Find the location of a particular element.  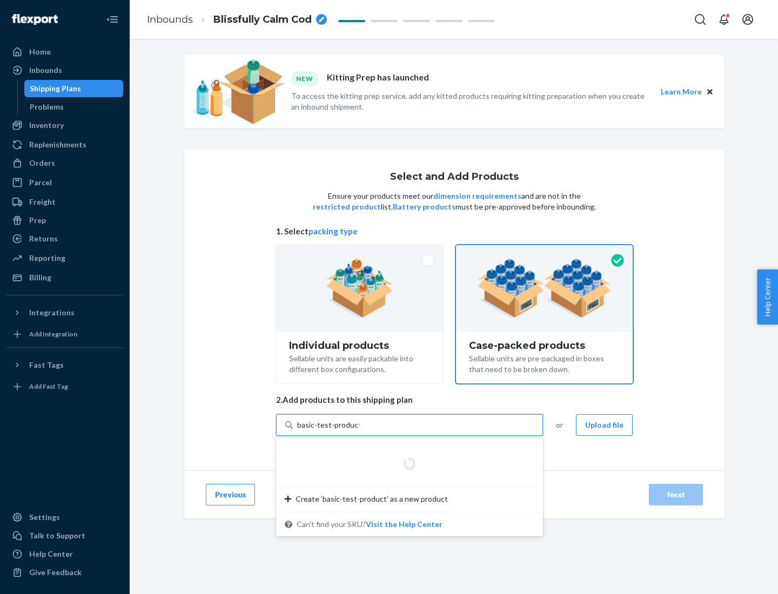

span: Help Center is located at coordinates (767, 297).